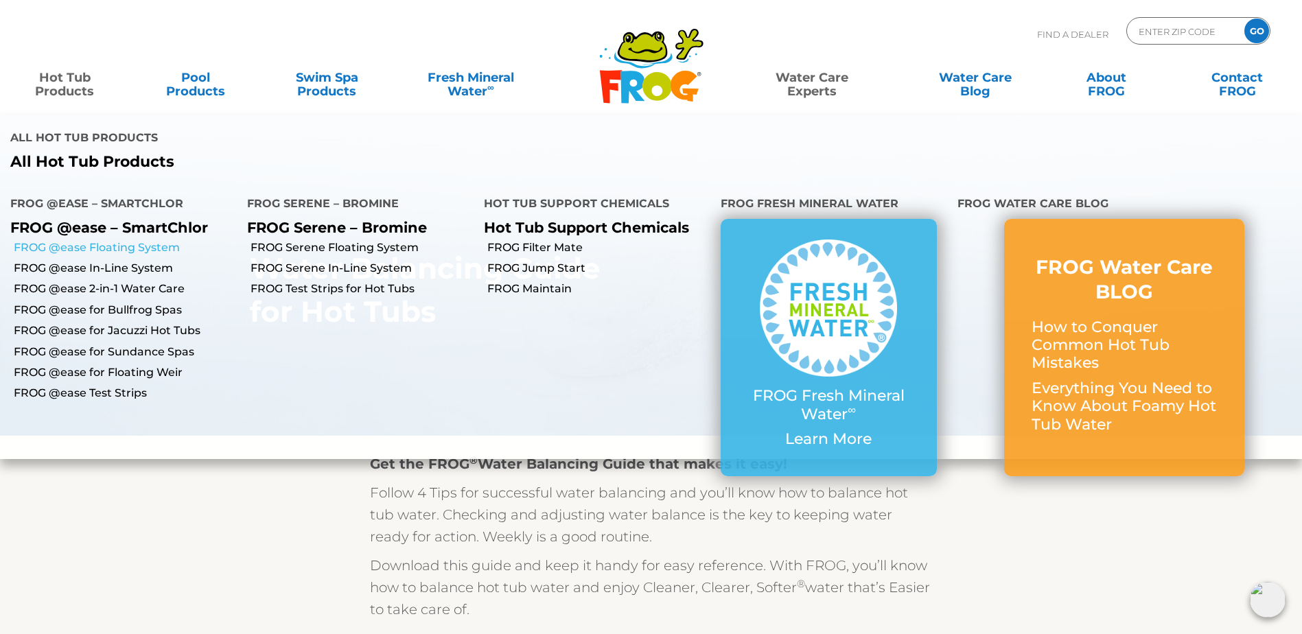  Describe the element at coordinates (592, 205) in the screenshot. I see `h4: Hot Tub Support Chemicals` at that location.